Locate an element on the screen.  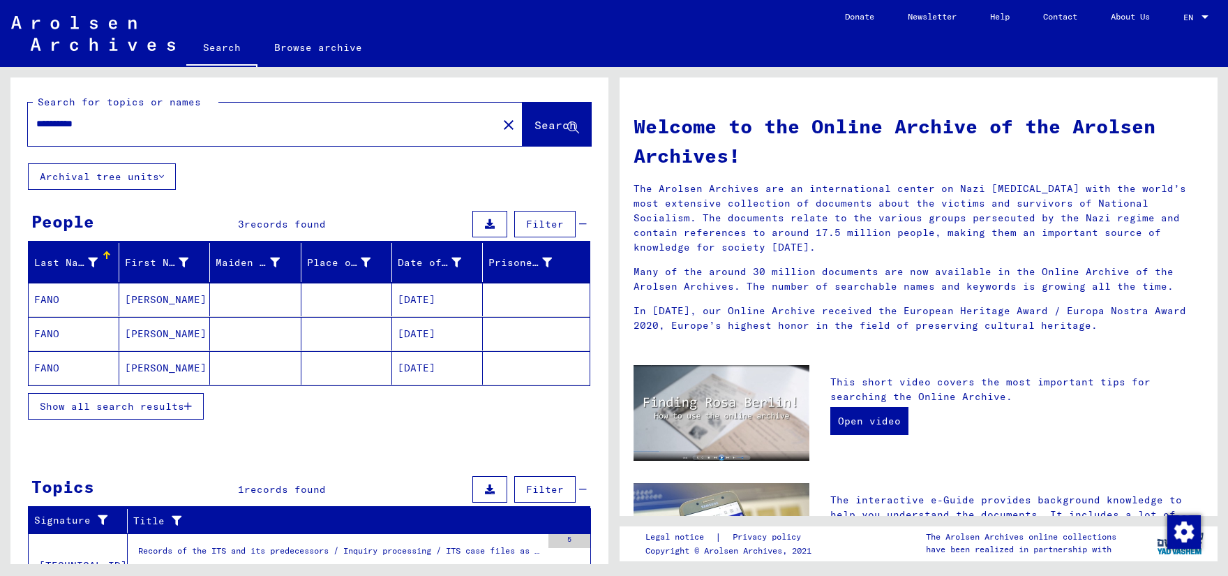
p: Many of the around 30 million documents are now available in the Online Archive of the Arolsen Ar... is located at coordinates (918, 279).